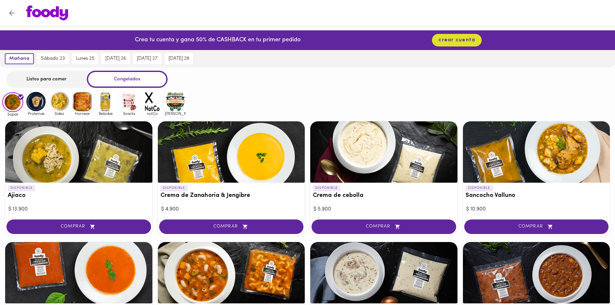 The height and width of the screenshot is (305, 615). Describe the element at coordinates (79, 196) in the screenshot. I see `h3: Ajiaco` at that location.